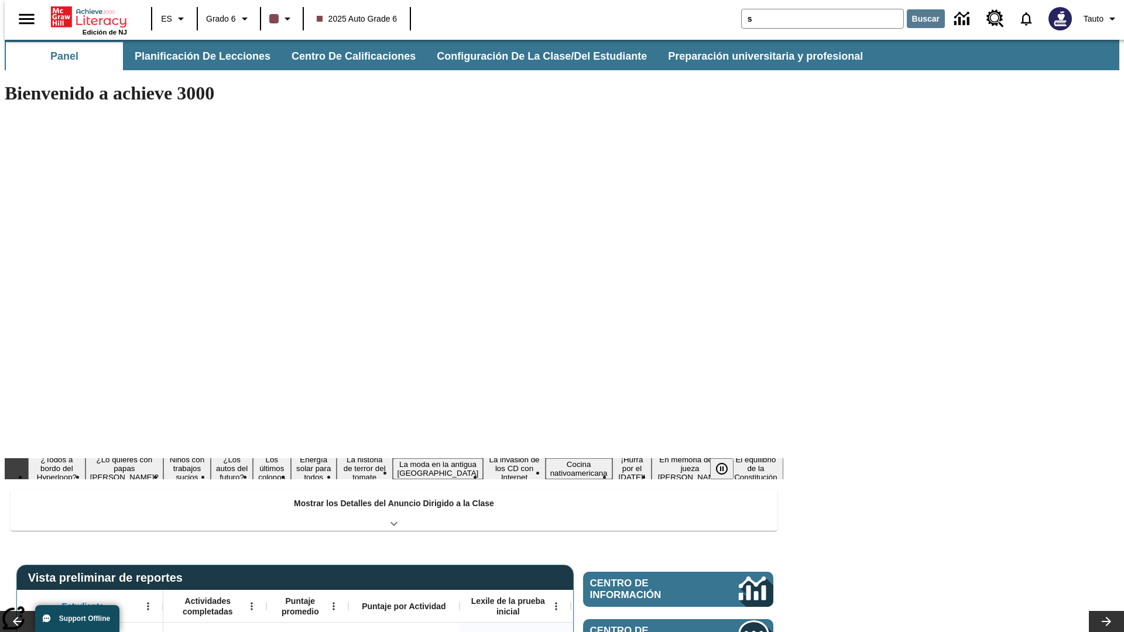  What do you see at coordinates (57, 468) in the screenshot?
I see `button: Diapositiva 1 ¿Todos a bordo del Hyperloop?` at bounding box center [57, 468].